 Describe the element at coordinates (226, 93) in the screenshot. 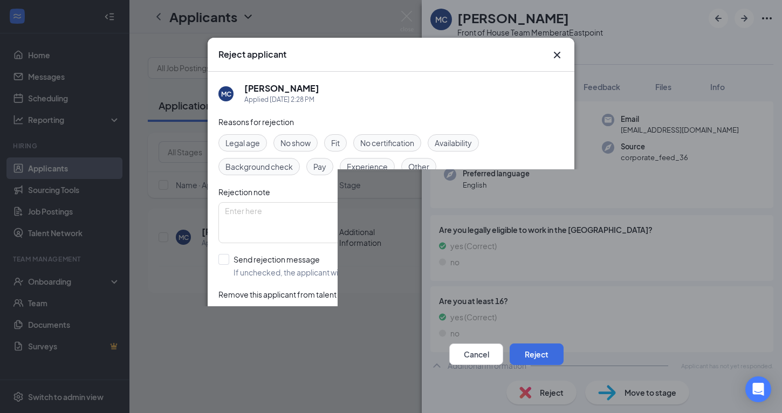

I see `div: MC` at that location.